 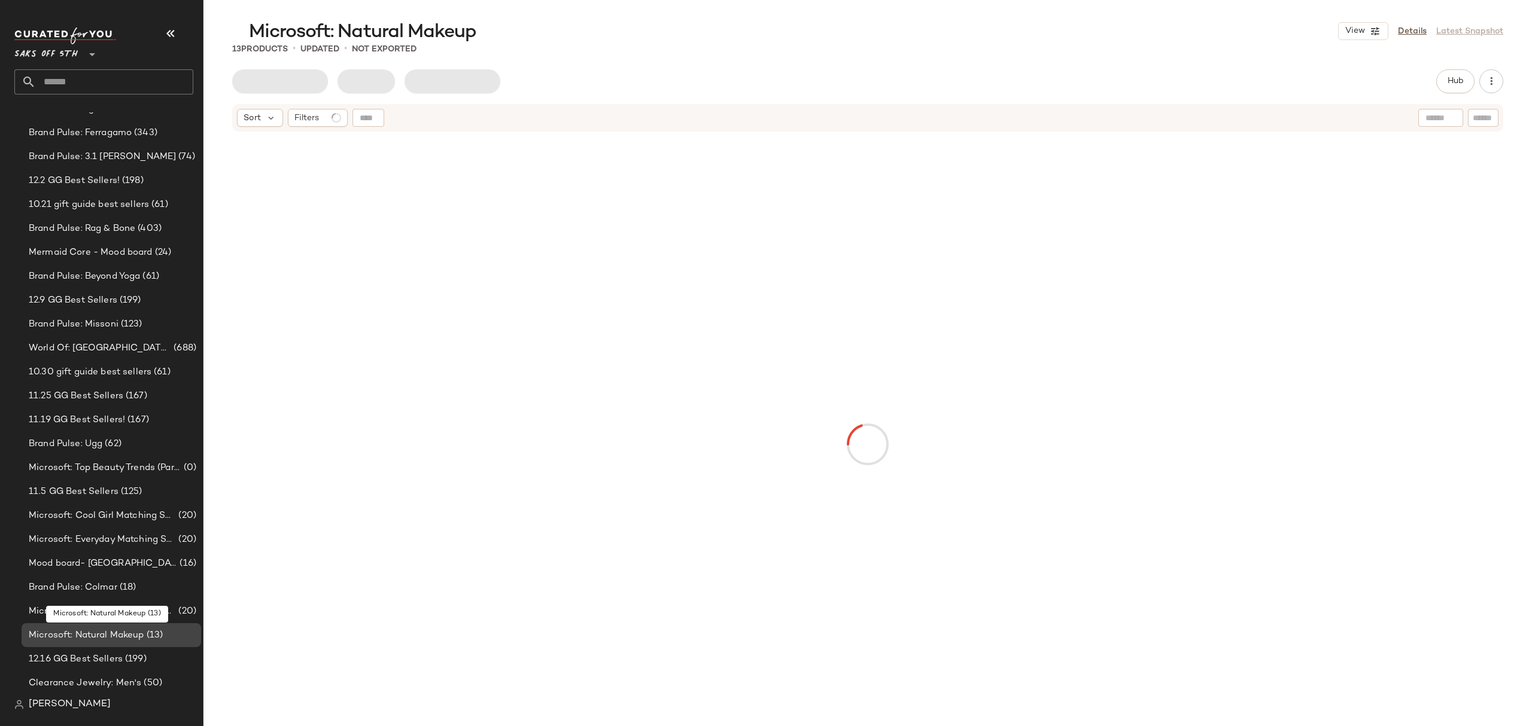 What do you see at coordinates (74, 181) in the screenshot?
I see `span: 12.2 GG Best Sellers!` at bounding box center [74, 181].